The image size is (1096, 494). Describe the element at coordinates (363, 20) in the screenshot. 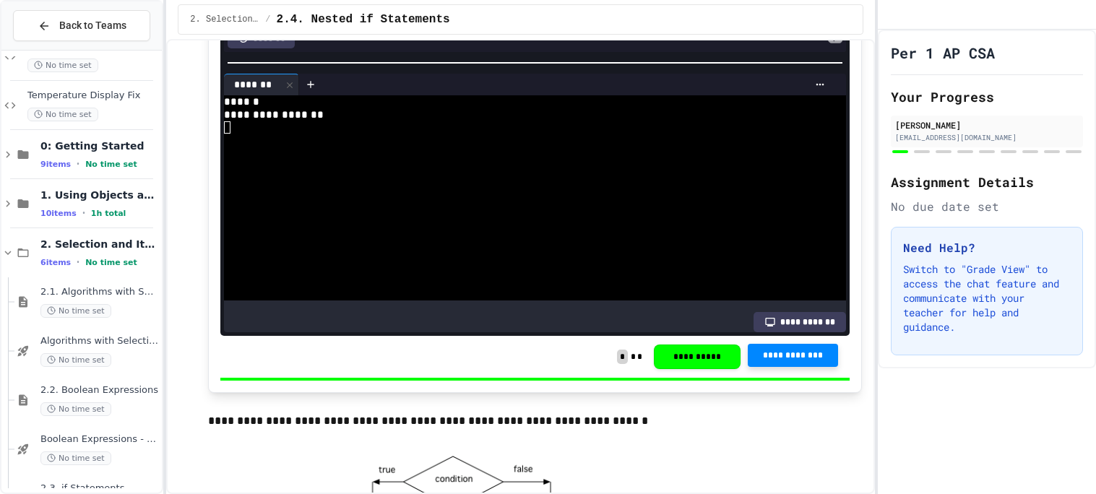

I see `span: 2.4. Nested if Statements` at that location.